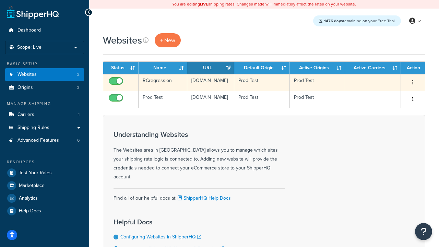 This screenshot has width=439, height=247. Describe the element at coordinates (168, 40) in the screenshot. I see `span: + New` at that location.